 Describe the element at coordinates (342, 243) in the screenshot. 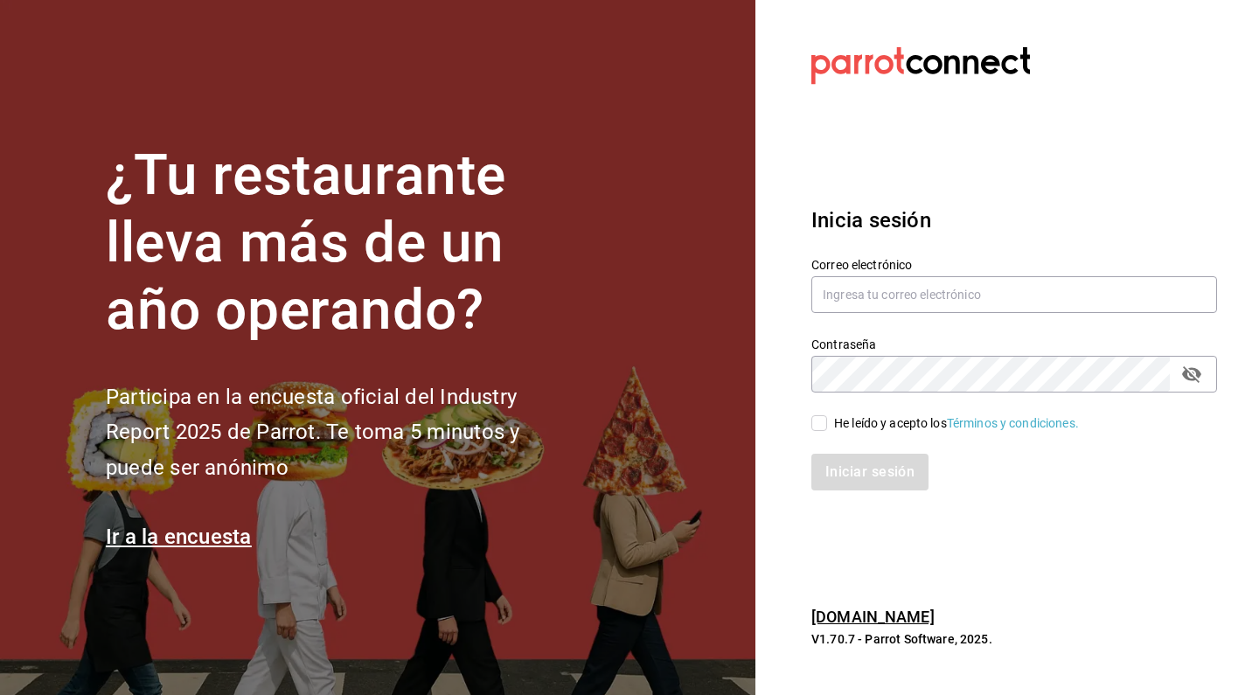

I see `h1: ¿Tu restaurante lleva más de un año operando?` at that location.